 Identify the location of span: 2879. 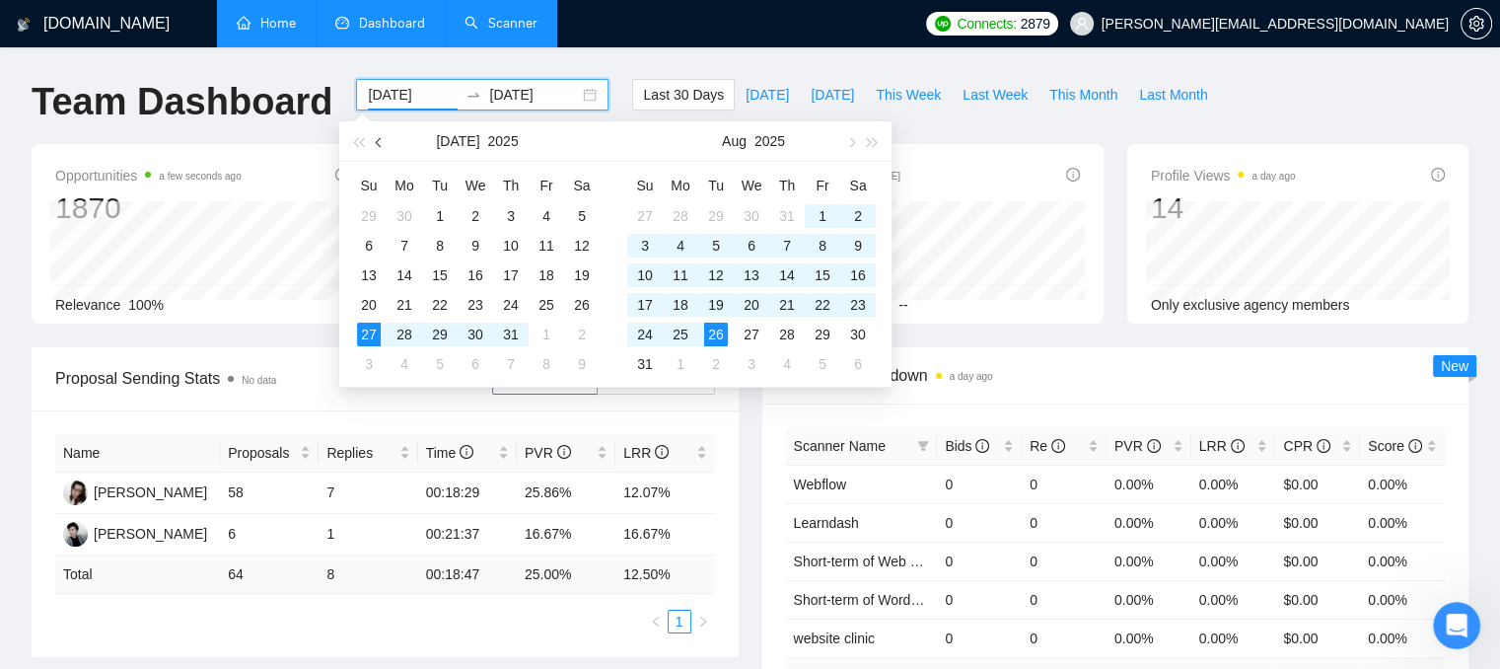
(1036, 24).